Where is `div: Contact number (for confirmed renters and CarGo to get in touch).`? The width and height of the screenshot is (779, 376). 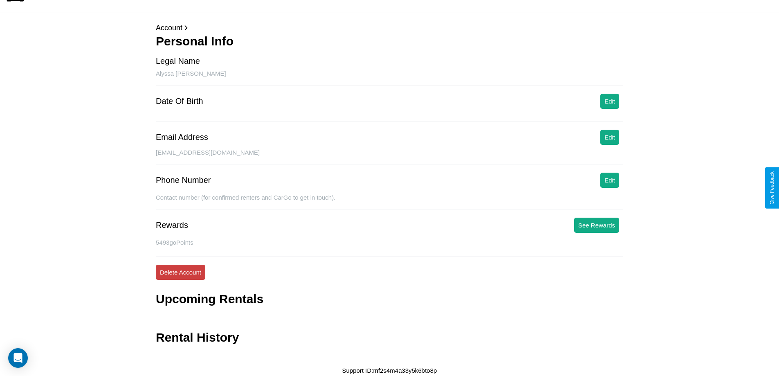 div: Contact number (for confirmed renters and CarGo to get in touch). is located at coordinates (389, 202).